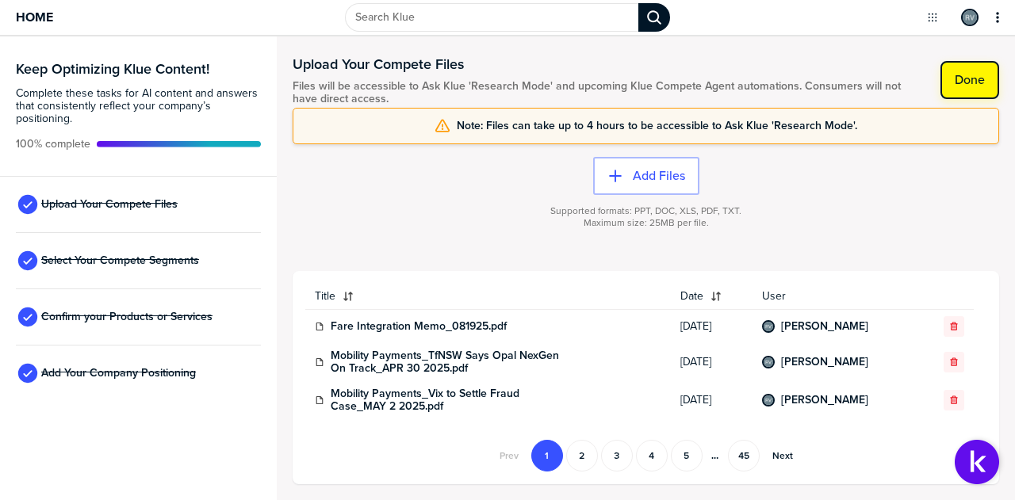 Image resolution: width=1015 pixels, height=500 pixels. What do you see at coordinates (645, 211) in the screenshot?
I see `span: Supported formats: PPT, DOC, XLS, PDF, TXT.` at bounding box center [645, 211].